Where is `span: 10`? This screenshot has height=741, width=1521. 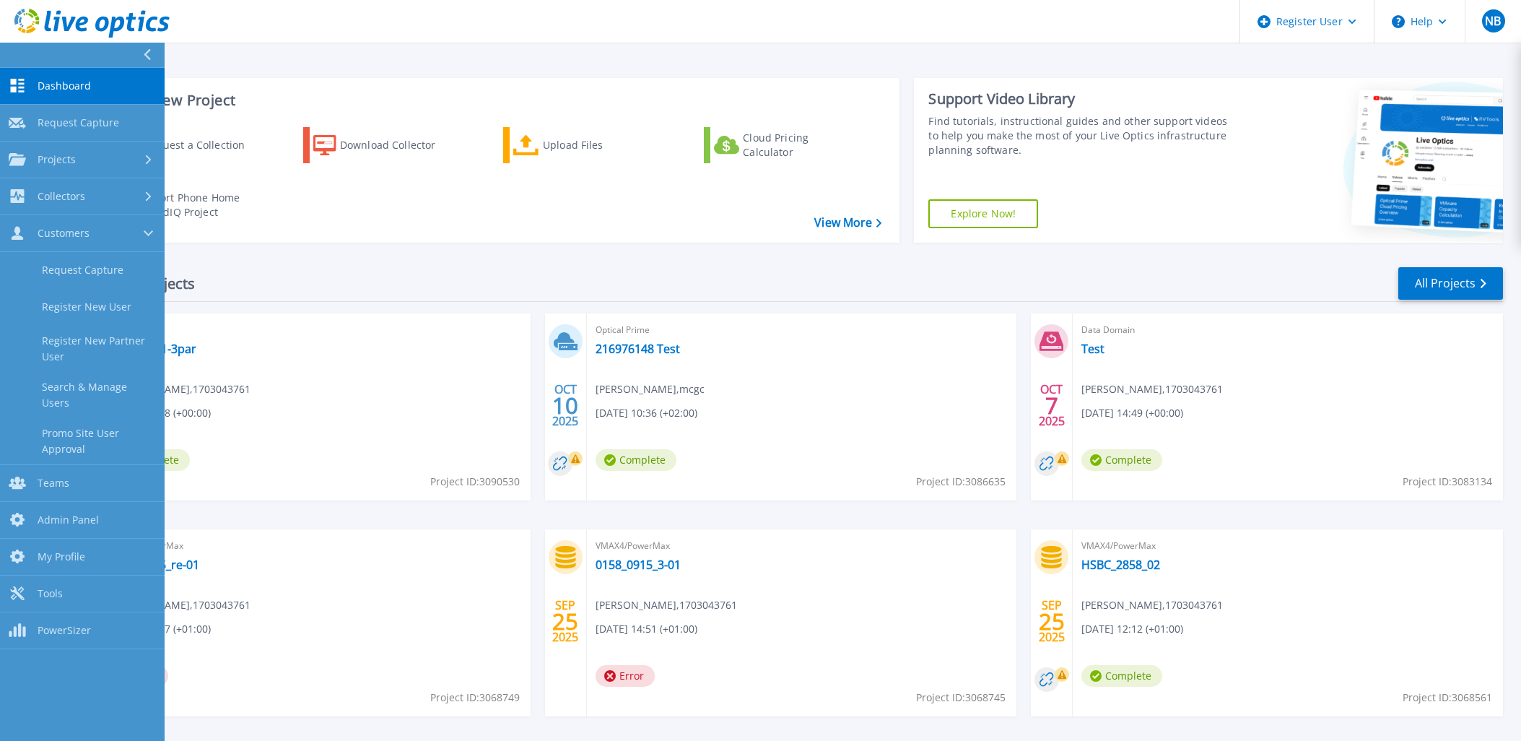
span: 10 is located at coordinates (565, 405).